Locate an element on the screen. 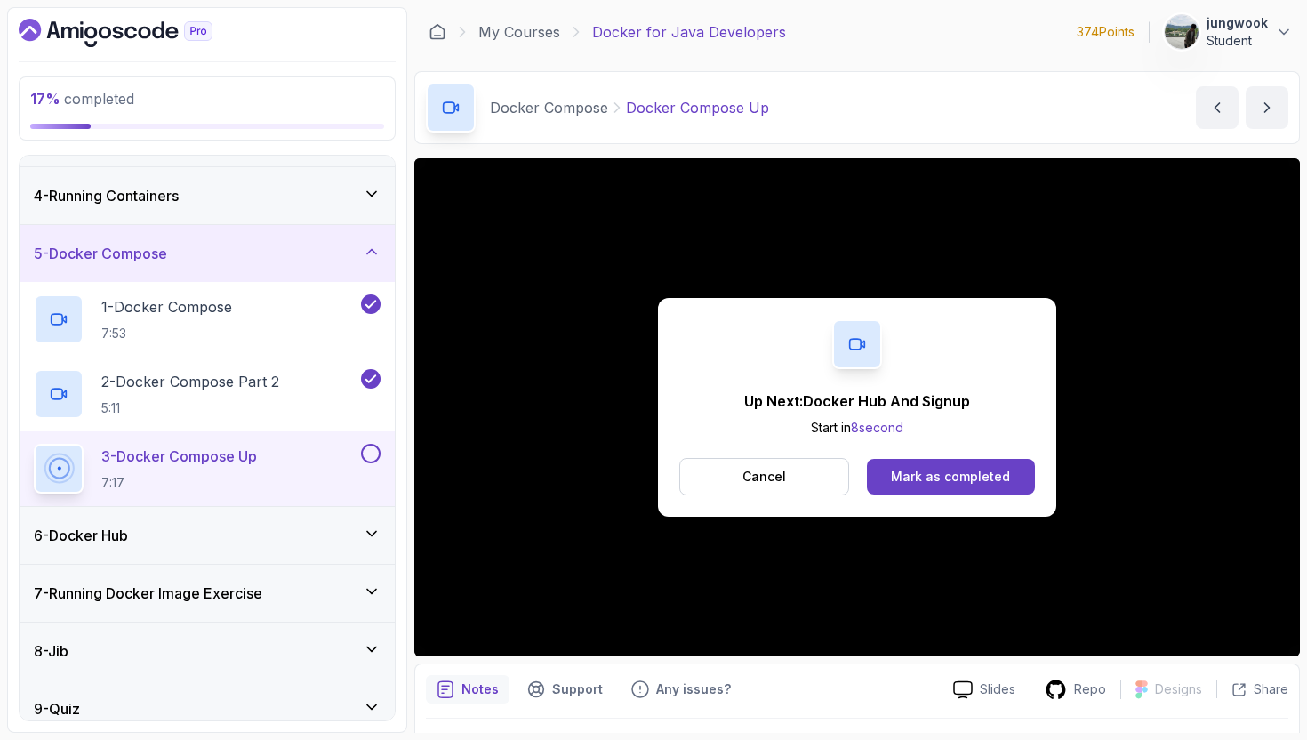 This screenshot has width=1307, height=740. p: Start in is located at coordinates (857, 428).